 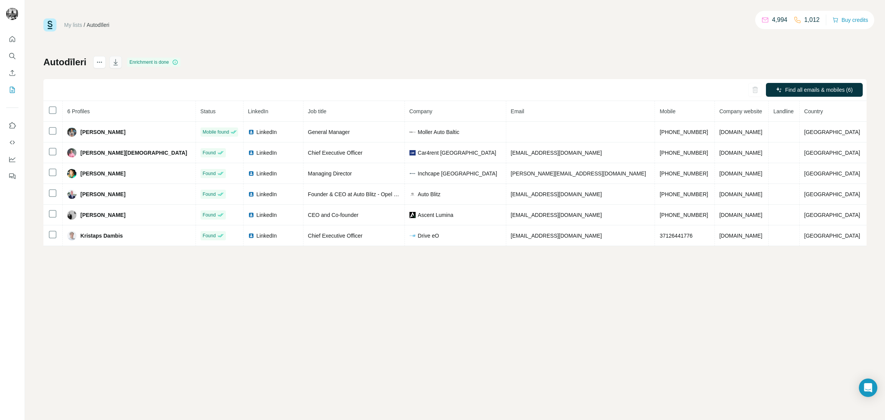 I want to click on span: Status, so click(x=208, y=111).